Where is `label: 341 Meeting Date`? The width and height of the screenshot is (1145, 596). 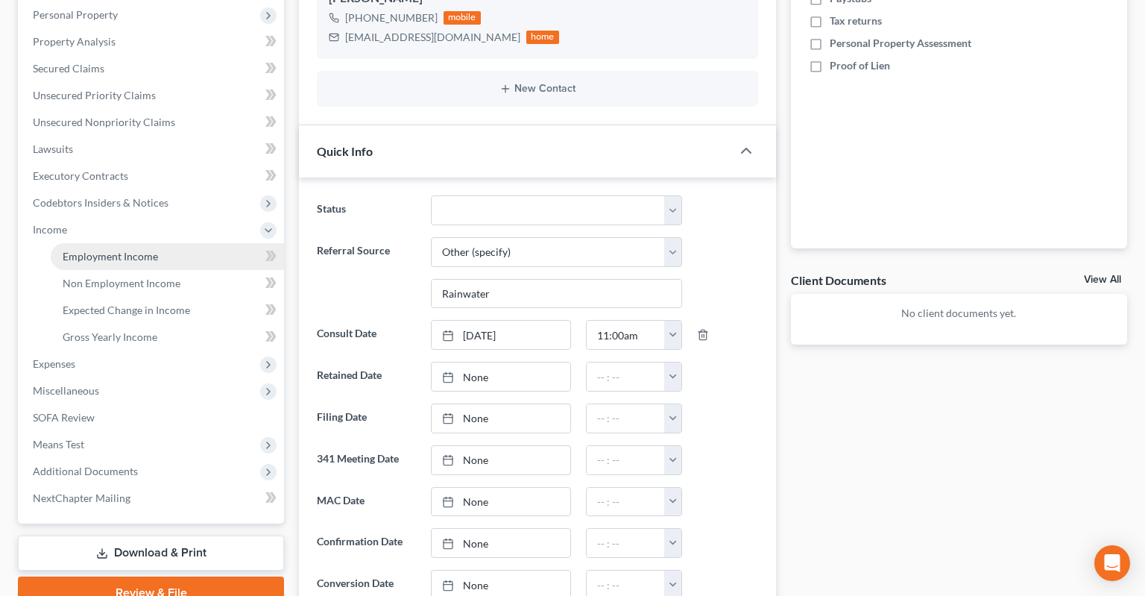 label: 341 Meeting Date is located at coordinates (366, 460).